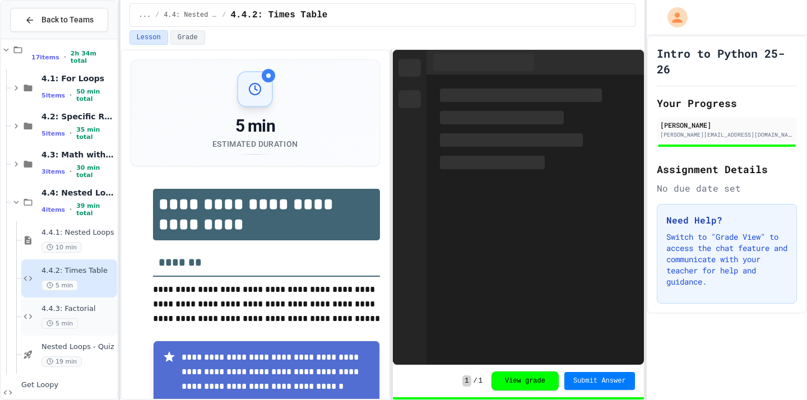  I want to click on div: Estimated Duration, so click(255, 144).